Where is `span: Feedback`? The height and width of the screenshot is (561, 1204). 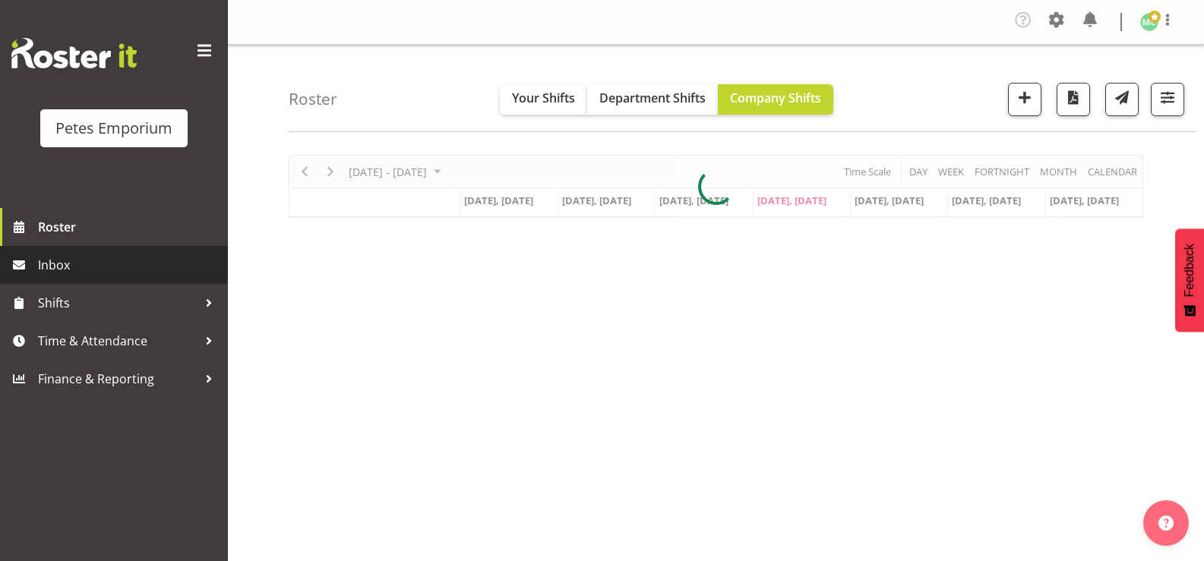
span: Feedback is located at coordinates (1190, 270).